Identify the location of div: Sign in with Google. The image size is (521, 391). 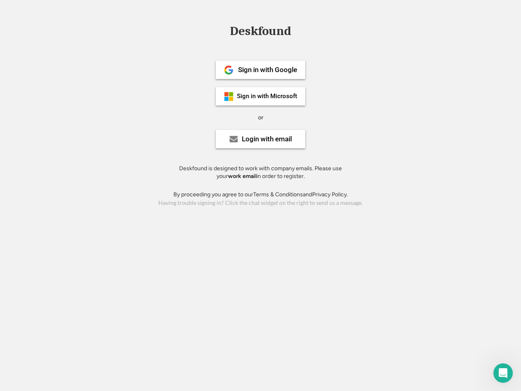
(268, 70).